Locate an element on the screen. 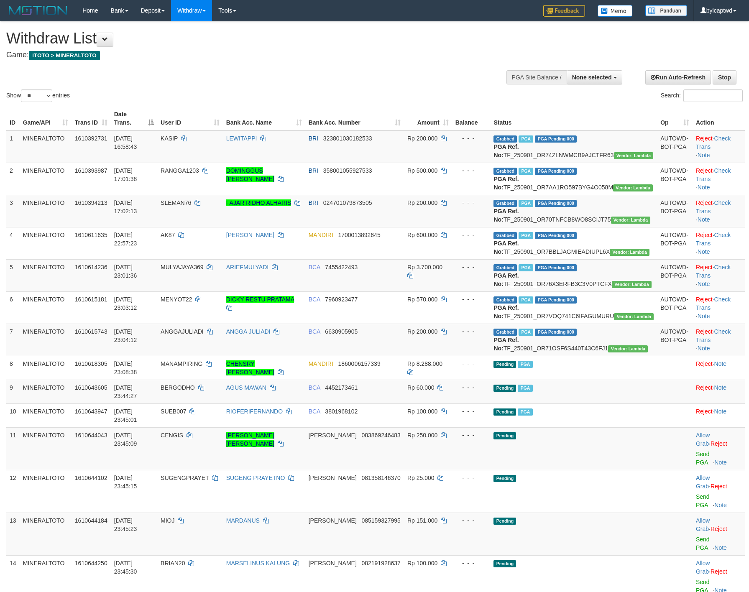 Image resolution: width=749 pixels, height=592 pixels. span: 1610611635 is located at coordinates (91, 235).